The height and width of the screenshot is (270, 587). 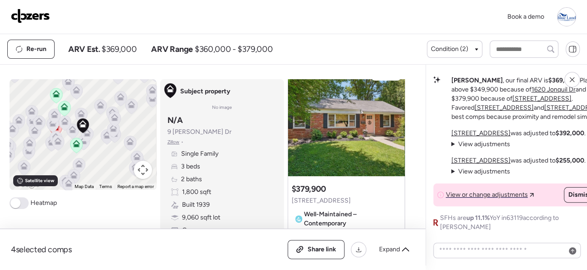 What do you see at coordinates (570, 160) in the screenshot?
I see `strong: $255,000` at bounding box center [570, 160].